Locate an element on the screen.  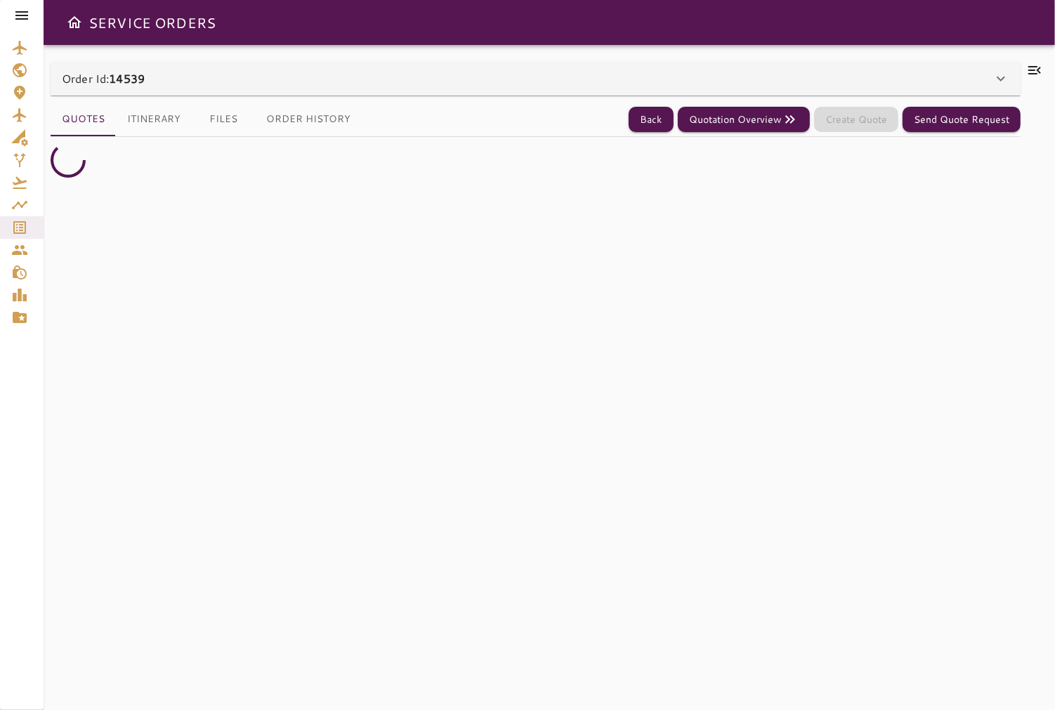
b: 14539 is located at coordinates (126, 78).